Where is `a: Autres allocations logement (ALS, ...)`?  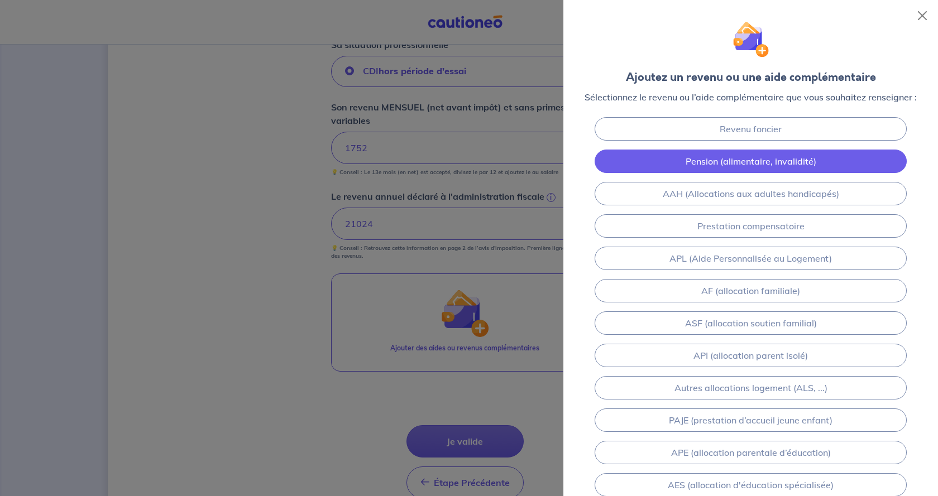 a: Autres allocations logement (ALS, ...) is located at coordinates (750, 388).